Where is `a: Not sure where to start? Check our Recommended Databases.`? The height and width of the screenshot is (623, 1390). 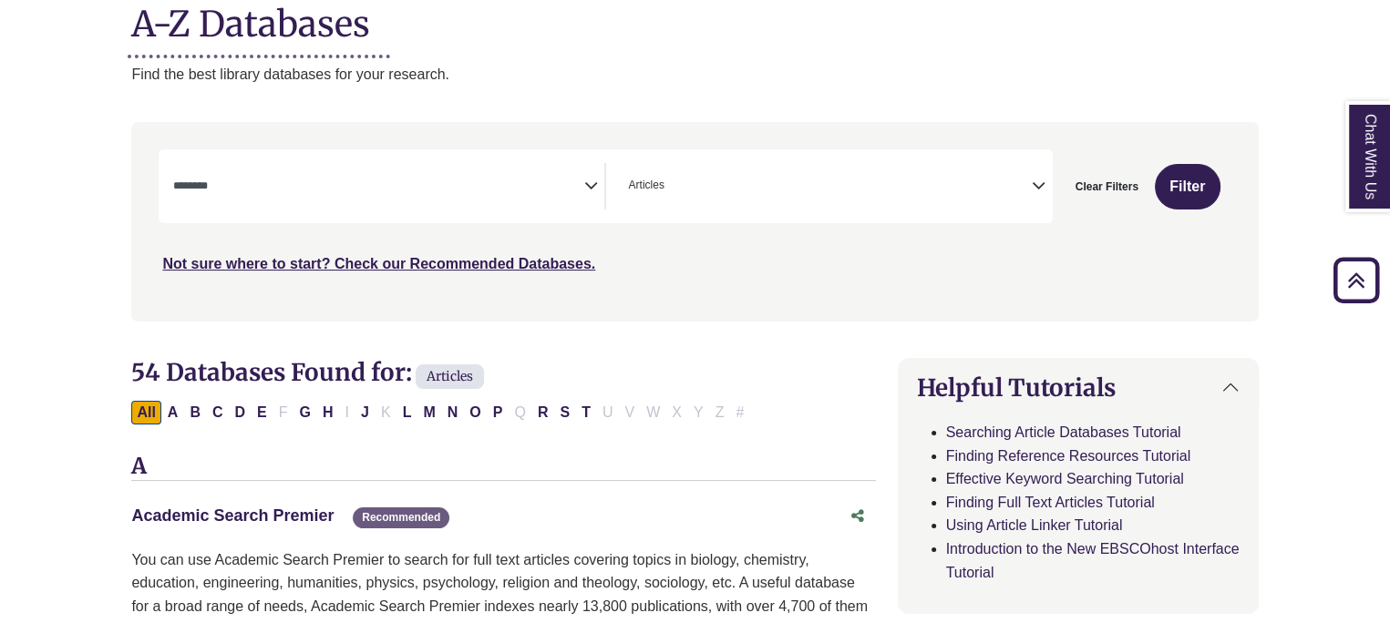 a: Not sure where to start? Check our Recommended Databases. is located at coordinates (378, 263).